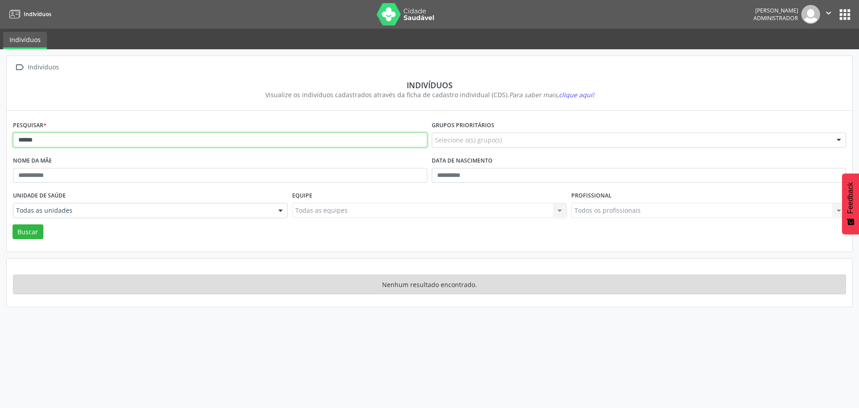 This screenshot has width=859, height=408. Describe the element at coordinates (30, 125) in the screenshot. I see `label: Pesquisar` at that location.